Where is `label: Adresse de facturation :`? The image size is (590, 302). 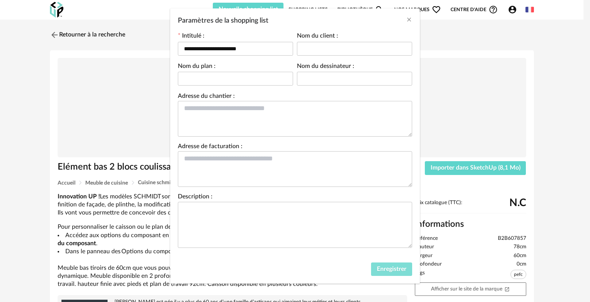 label: Adresse de facturation : is located at coordinates (210, 147).